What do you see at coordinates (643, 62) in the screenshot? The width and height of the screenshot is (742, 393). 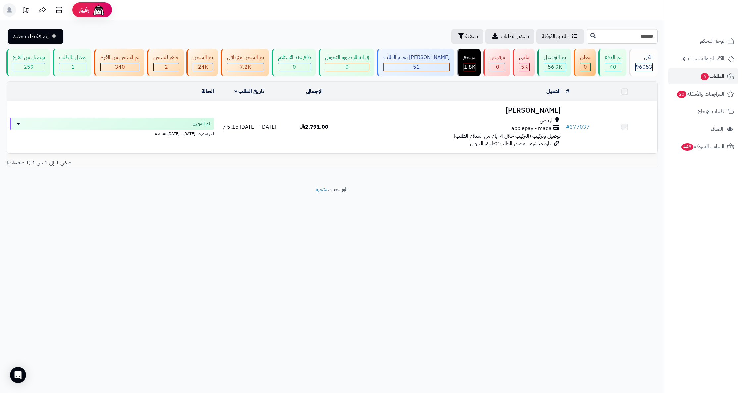 I see `a: الكل96053` at bounding box center [643, 62].